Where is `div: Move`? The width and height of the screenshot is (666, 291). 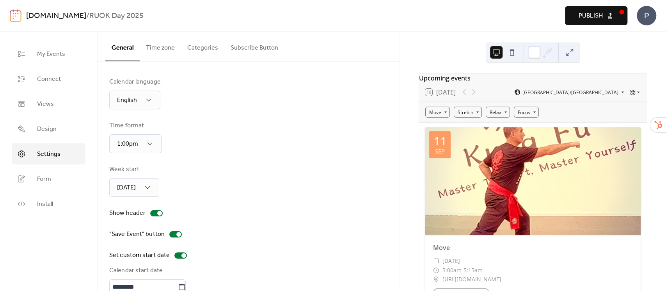 div: Move is located at coordinates (533, 247).